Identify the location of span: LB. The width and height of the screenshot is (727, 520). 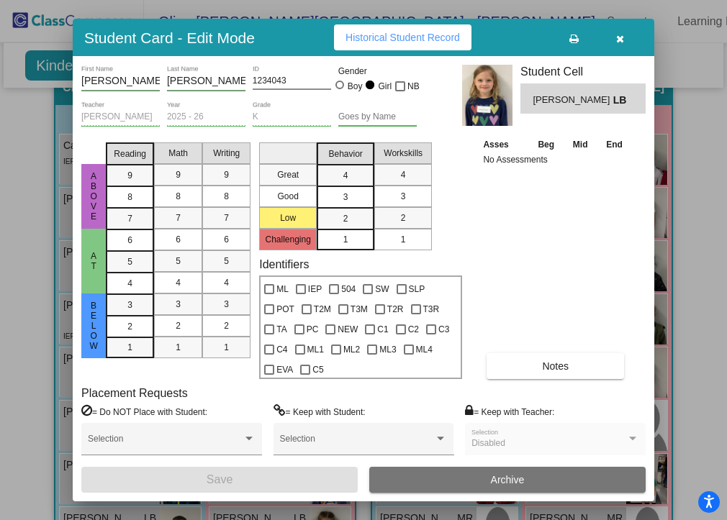
(623, 100).